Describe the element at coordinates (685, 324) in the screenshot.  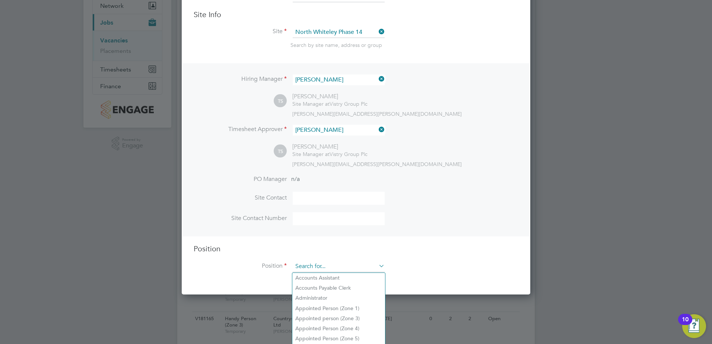
I see `div: 10` at that location.